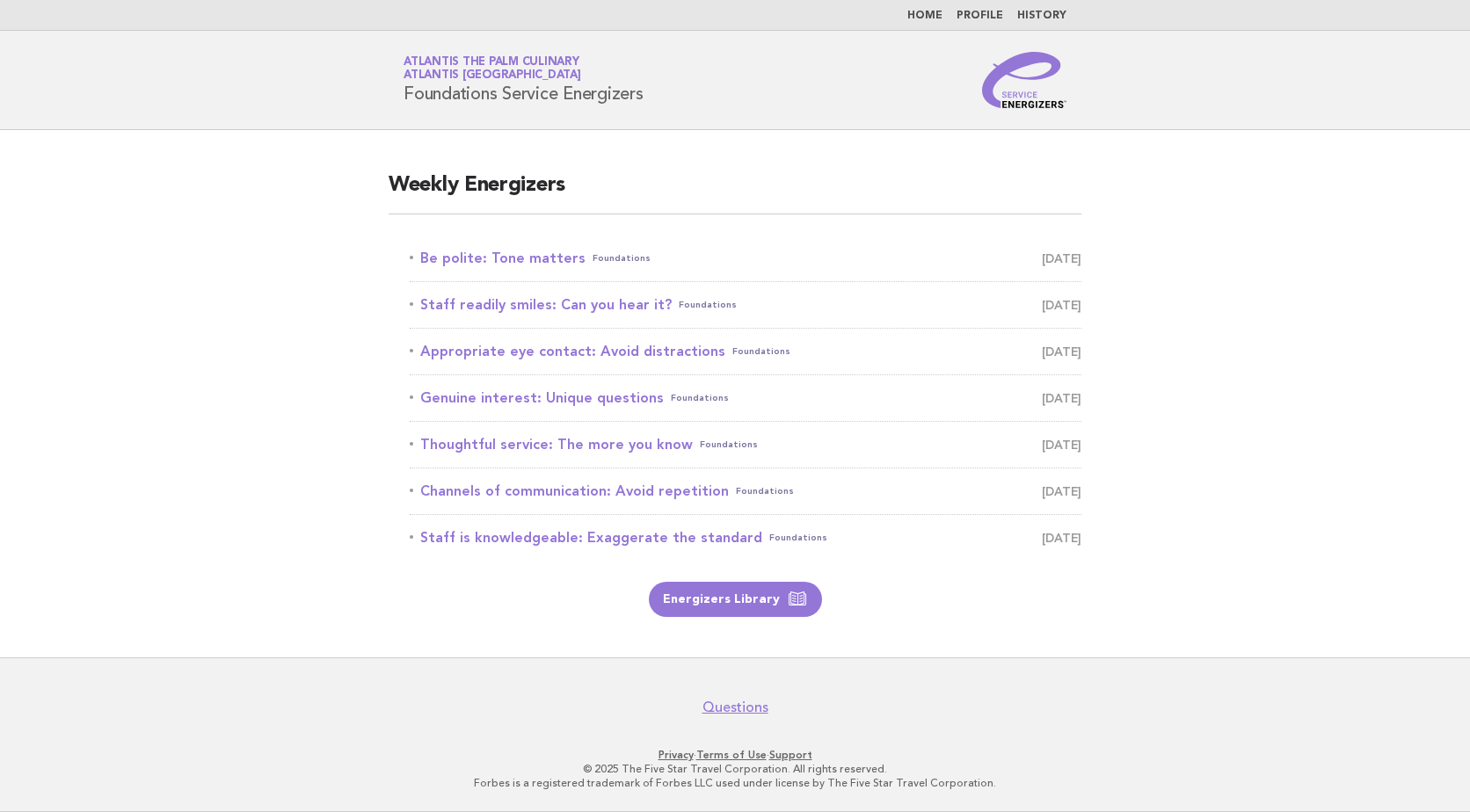 The width and height of the screenshot is (1470, 812). Describe the element at coordinates (790, 755) in the screenshot. I see `a: Support` at that location.